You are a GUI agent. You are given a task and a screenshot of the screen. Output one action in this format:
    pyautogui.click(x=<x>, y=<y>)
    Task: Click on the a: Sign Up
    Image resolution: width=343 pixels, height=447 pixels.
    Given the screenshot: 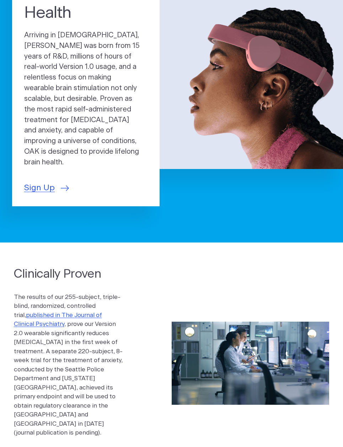 What is the action you would take?
    pyautogui.click(x=47, y=188)
    